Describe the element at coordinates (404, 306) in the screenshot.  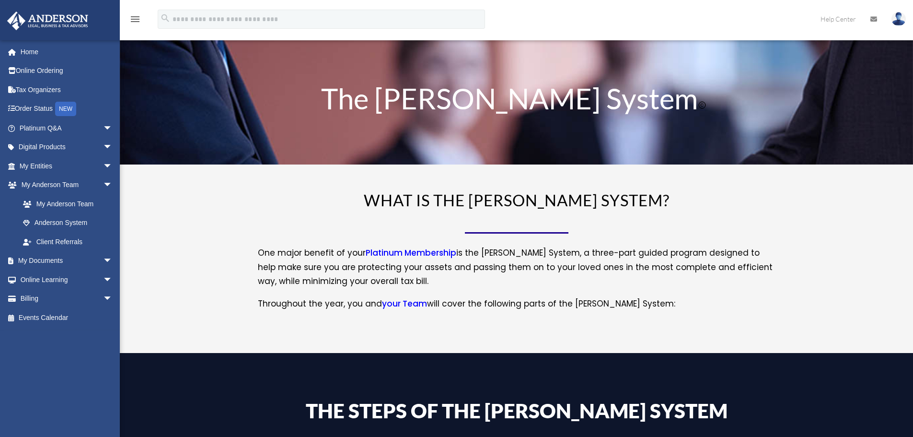
I see `a: your Team` at that location.